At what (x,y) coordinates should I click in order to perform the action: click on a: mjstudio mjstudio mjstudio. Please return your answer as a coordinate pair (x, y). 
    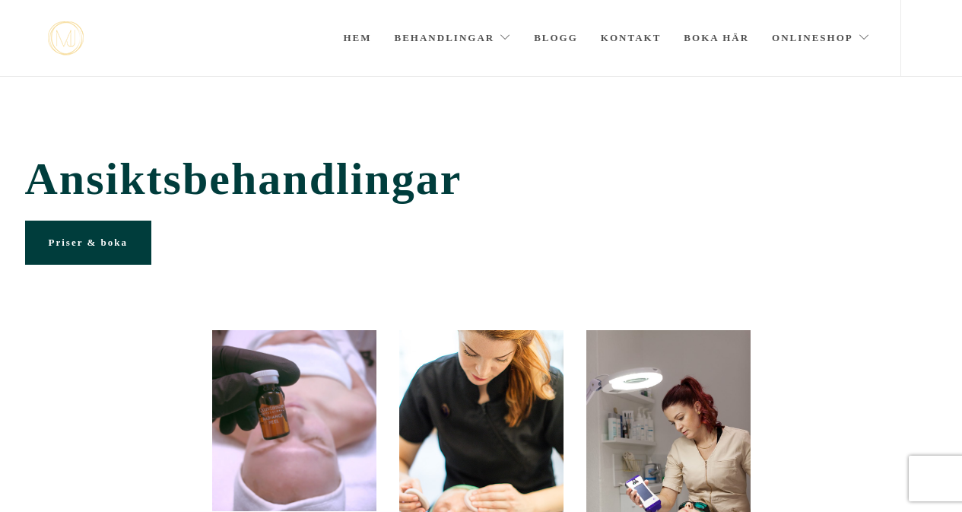
    Looking at the image, I should click on (65, 38).